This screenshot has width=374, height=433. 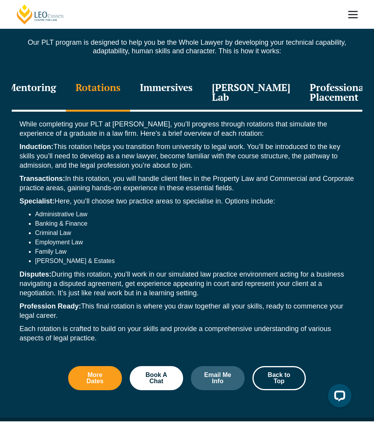 I want to click on button: Open LiveChat chat widget, so click(x=18, y=15).